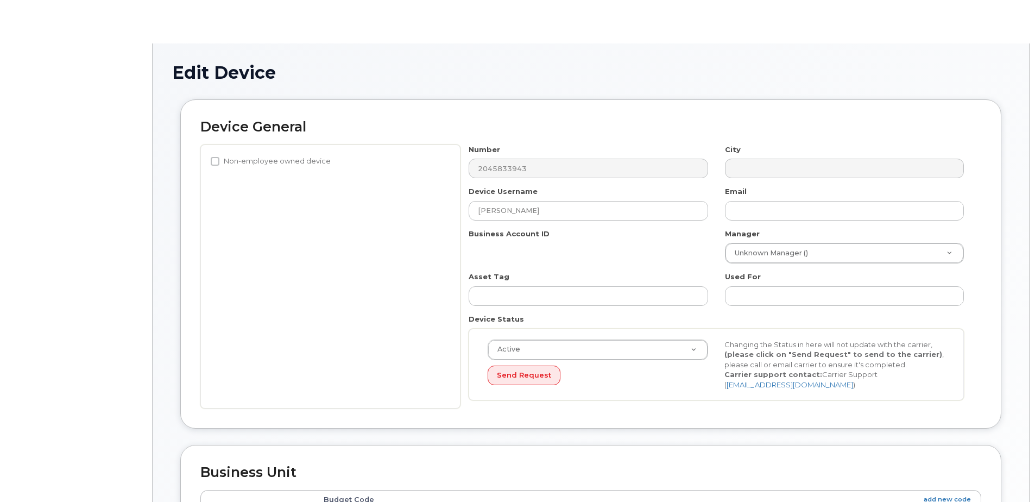 The height and width of the screenshot is (502, 1035). What do you see at coordinates (215, 161) in the screenshot?
I see `input: Non-employee owned device` at bounding box center [215, 161].